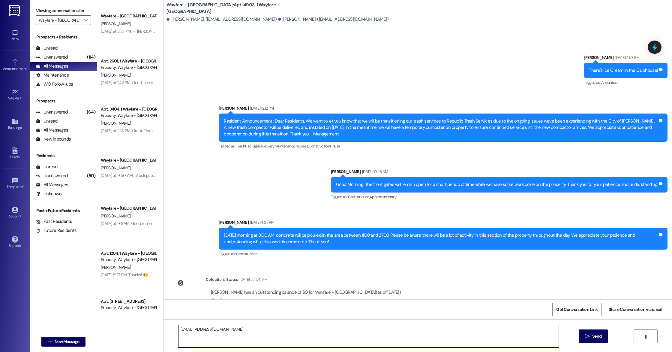 This screenshot has height=352, width=672. Describe the element at coordinates (335, 146) in the screenshot. I see `span: Praise` at that location.